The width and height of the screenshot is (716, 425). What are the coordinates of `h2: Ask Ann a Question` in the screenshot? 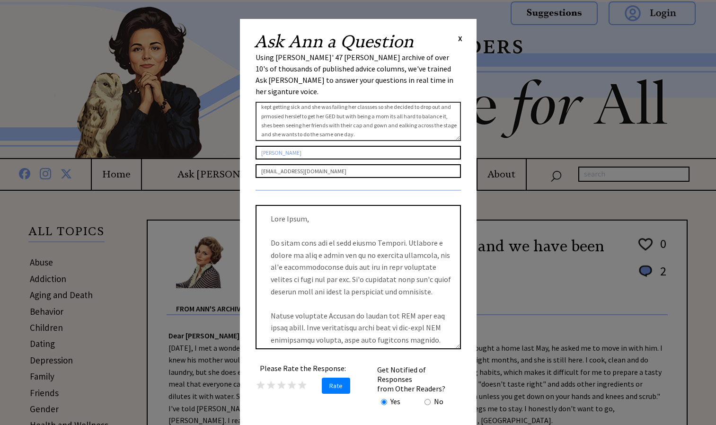 It's located at (334, 42).